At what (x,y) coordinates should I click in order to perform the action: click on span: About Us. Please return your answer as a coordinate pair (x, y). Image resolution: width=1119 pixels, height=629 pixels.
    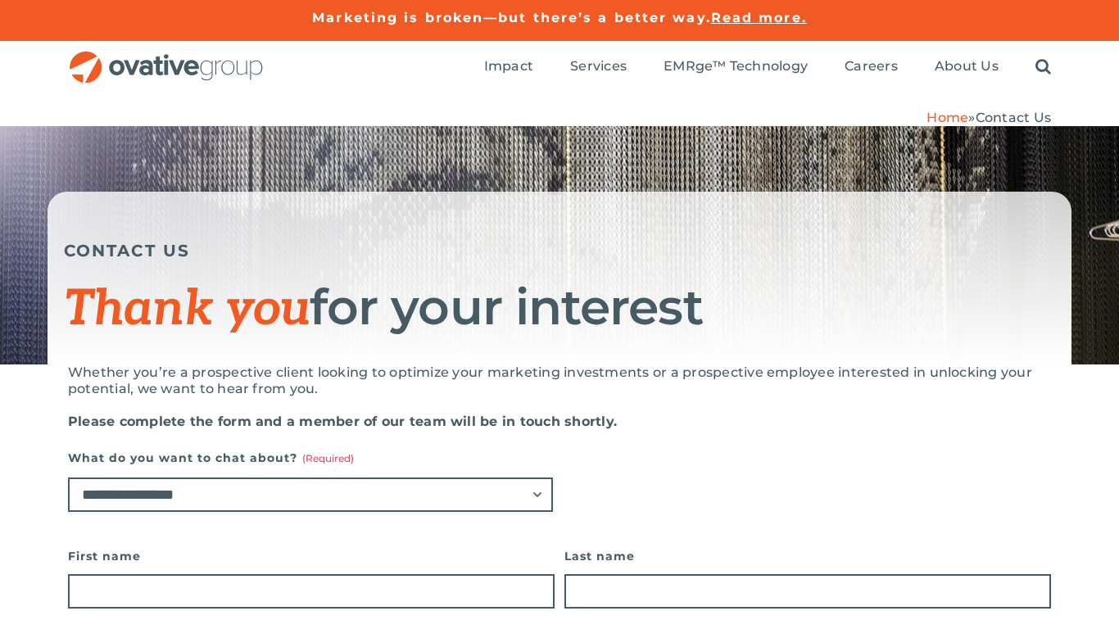
    Looking at the image, I should click on (967, 66).